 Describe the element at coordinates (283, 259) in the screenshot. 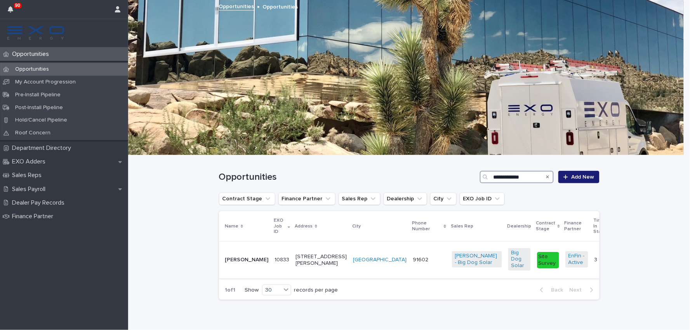

I see `p: 10833` at that location.